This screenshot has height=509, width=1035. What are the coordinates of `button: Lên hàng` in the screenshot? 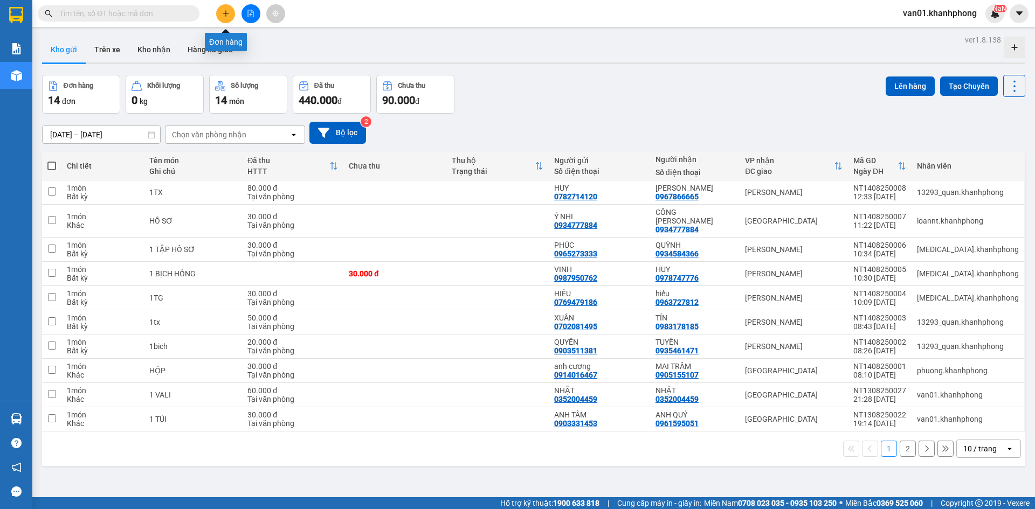 It's located at (910, 86).